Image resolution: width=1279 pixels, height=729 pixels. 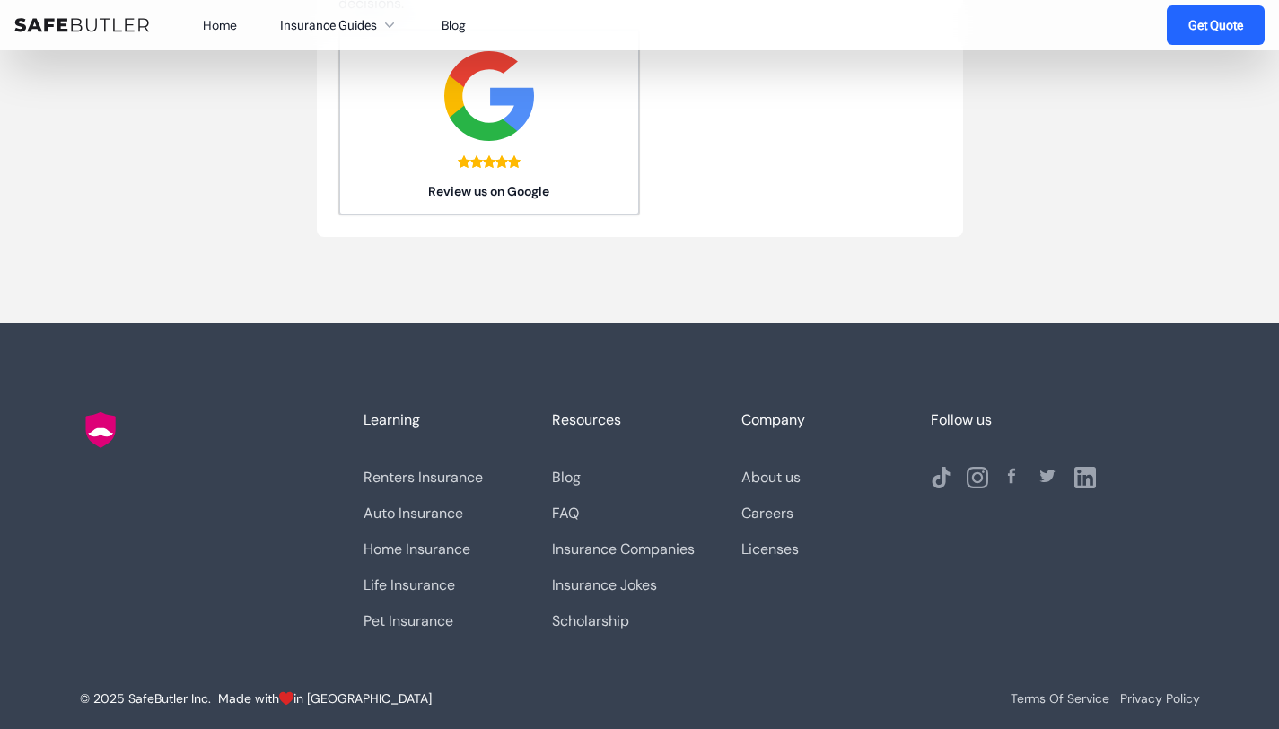 I want to click on a: FAQ, so click(x=565, y=512).